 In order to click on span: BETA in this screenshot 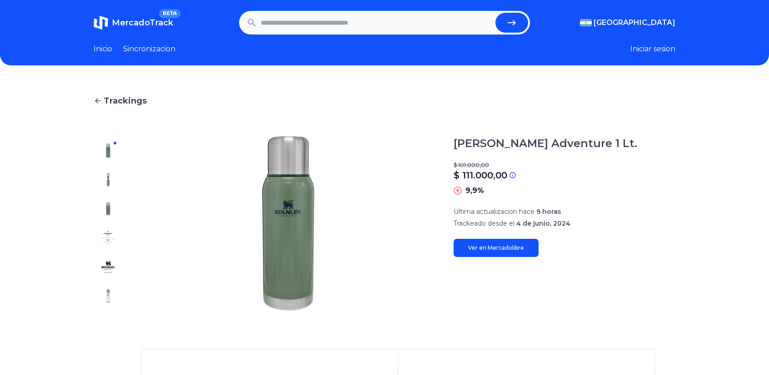, I will do `click(169, 14)`.